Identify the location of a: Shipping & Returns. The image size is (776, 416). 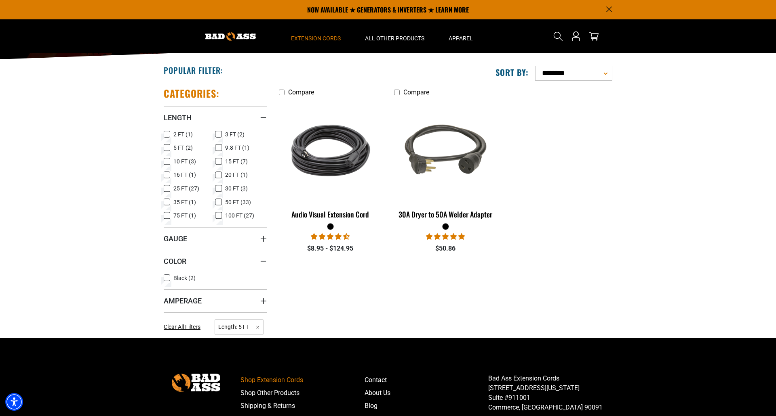
(302, 406).